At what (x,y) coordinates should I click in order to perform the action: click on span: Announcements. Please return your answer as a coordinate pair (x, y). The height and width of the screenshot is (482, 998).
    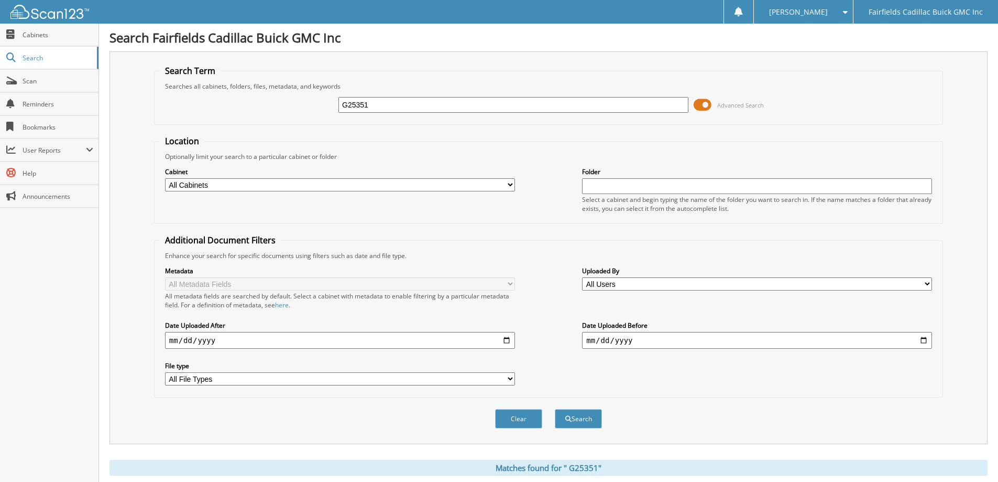
    Looking at the image, I should click on (58, 196).